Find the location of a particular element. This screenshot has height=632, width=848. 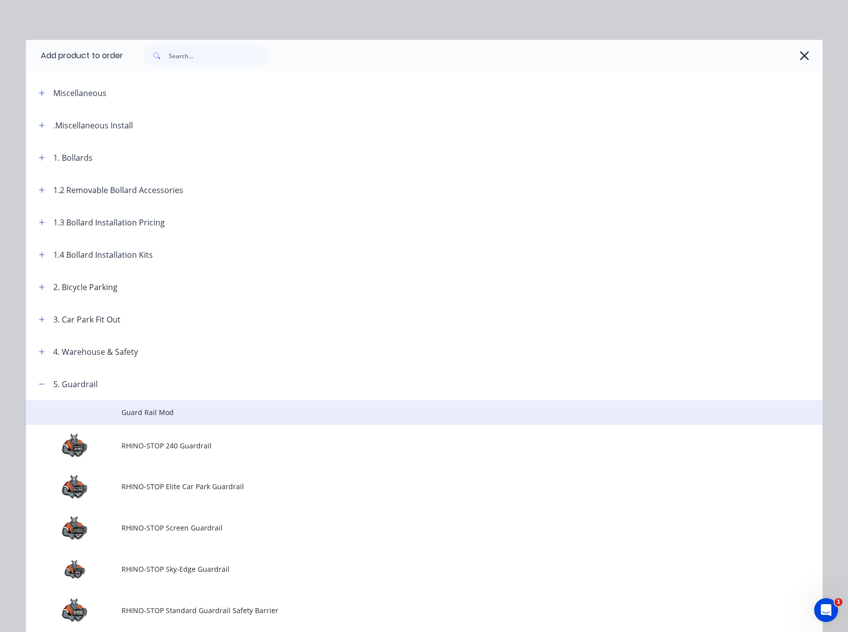

span: RHINO-STOP Standard Guardrail Safety Barrier is located at coordinates (402, 610).